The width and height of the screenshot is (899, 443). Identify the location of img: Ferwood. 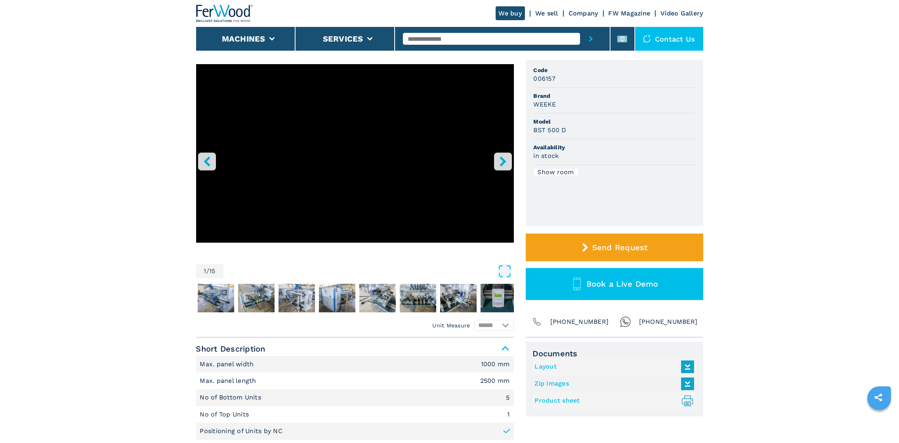
(225, 13).